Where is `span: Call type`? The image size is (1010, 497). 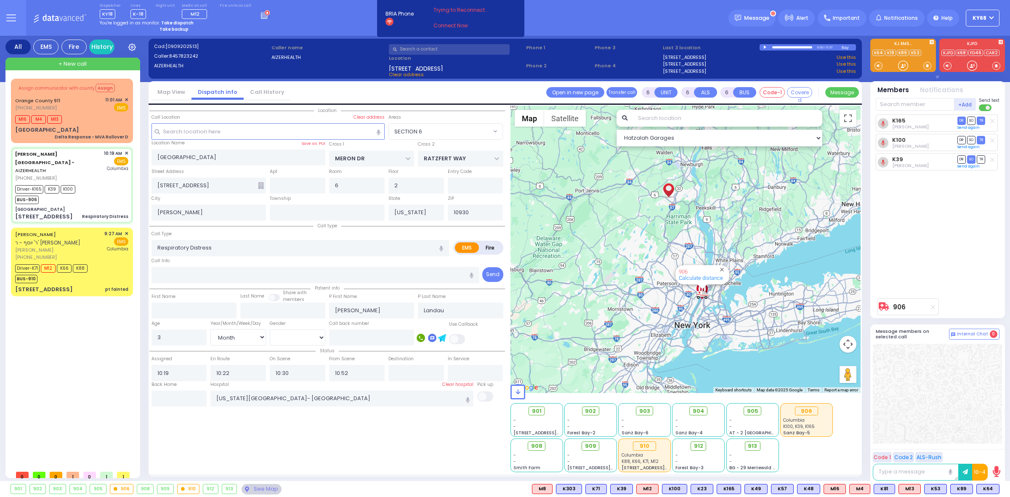 span: Call type is located at coordinates (328, 226).